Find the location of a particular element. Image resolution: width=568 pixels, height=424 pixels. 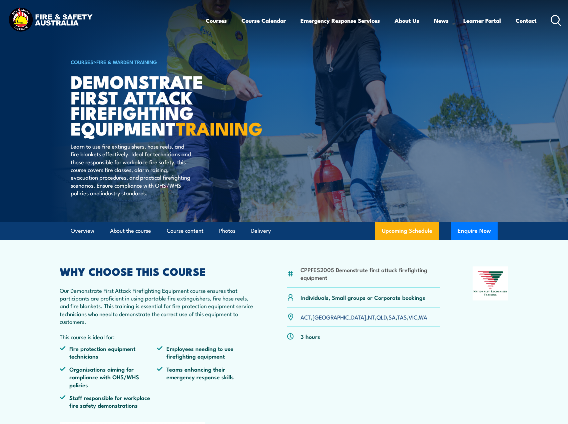

p: This course is ideal for: is located at coordinates (157, 336).